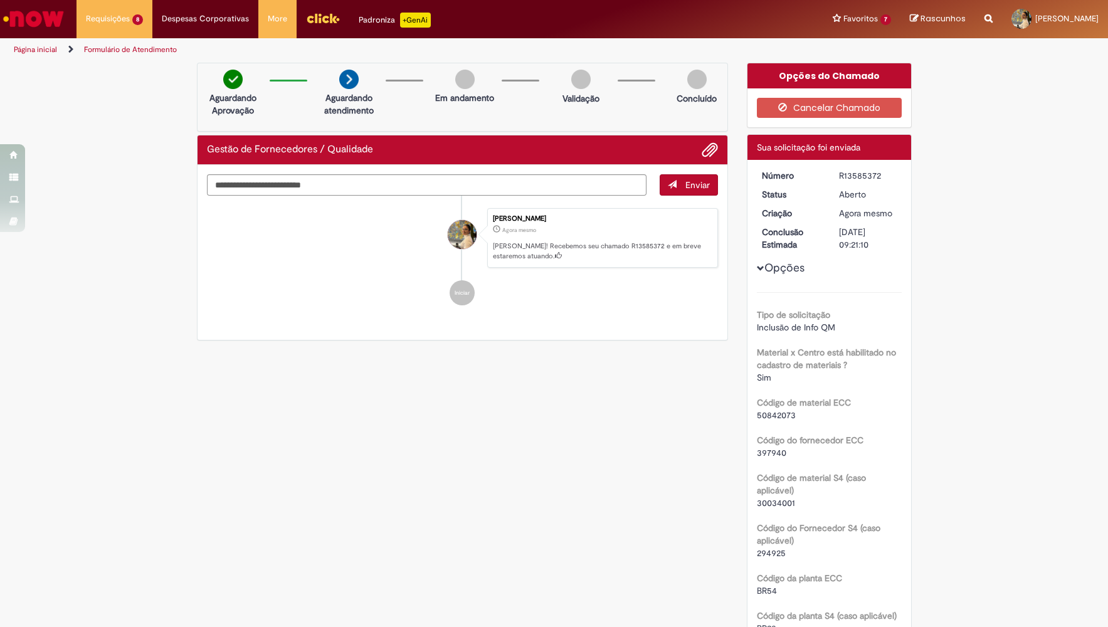 The width and height of the screenshot is (1108, 627). Describe the element at coordinates (860, 19) in the screenshot. I see `span: Favoritos` at that location.